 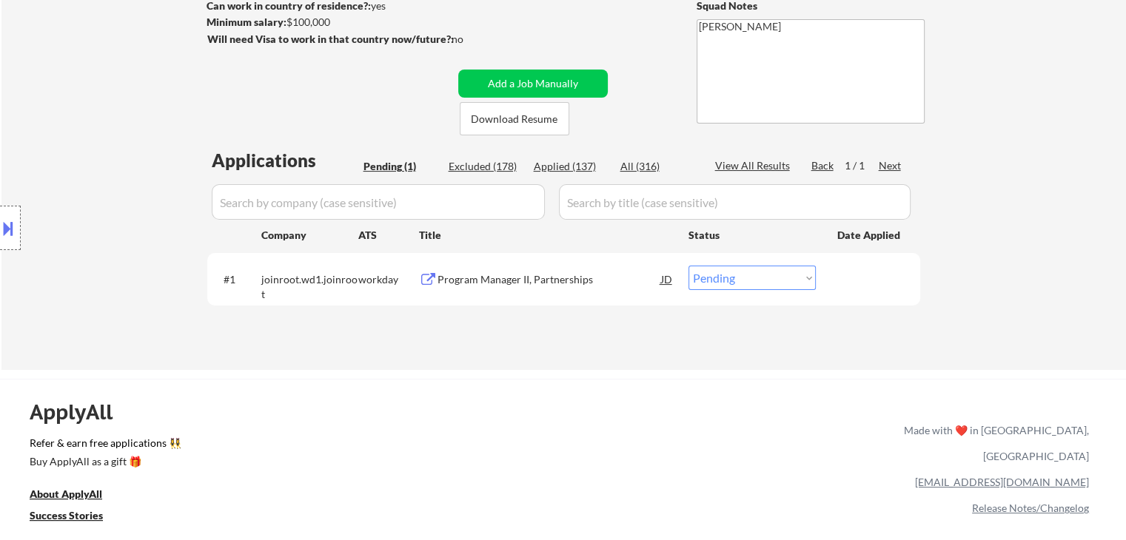 What do you see at coordinates (472, 39) in the screenshot?
I see `div: no` at bounding box center [472, 39].